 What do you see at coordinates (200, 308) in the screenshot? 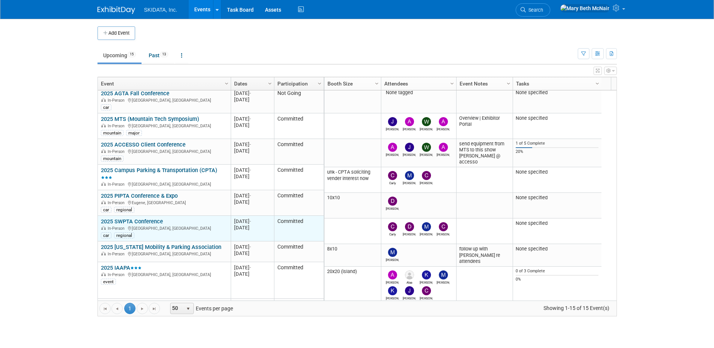
I see `span: Events per page` at bounding box center [200, 308].